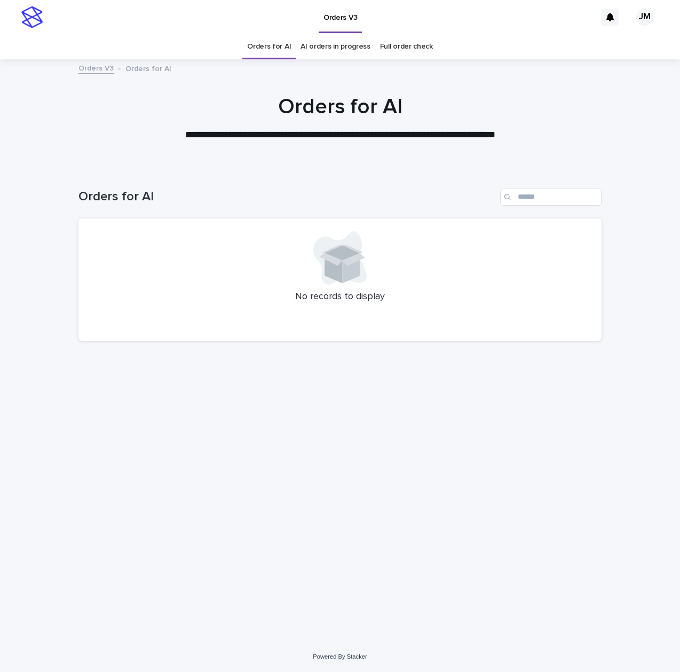  Describe the element at coordinates (335, 46) in the screenshot. I see `a: AI orders in progress` at that location.